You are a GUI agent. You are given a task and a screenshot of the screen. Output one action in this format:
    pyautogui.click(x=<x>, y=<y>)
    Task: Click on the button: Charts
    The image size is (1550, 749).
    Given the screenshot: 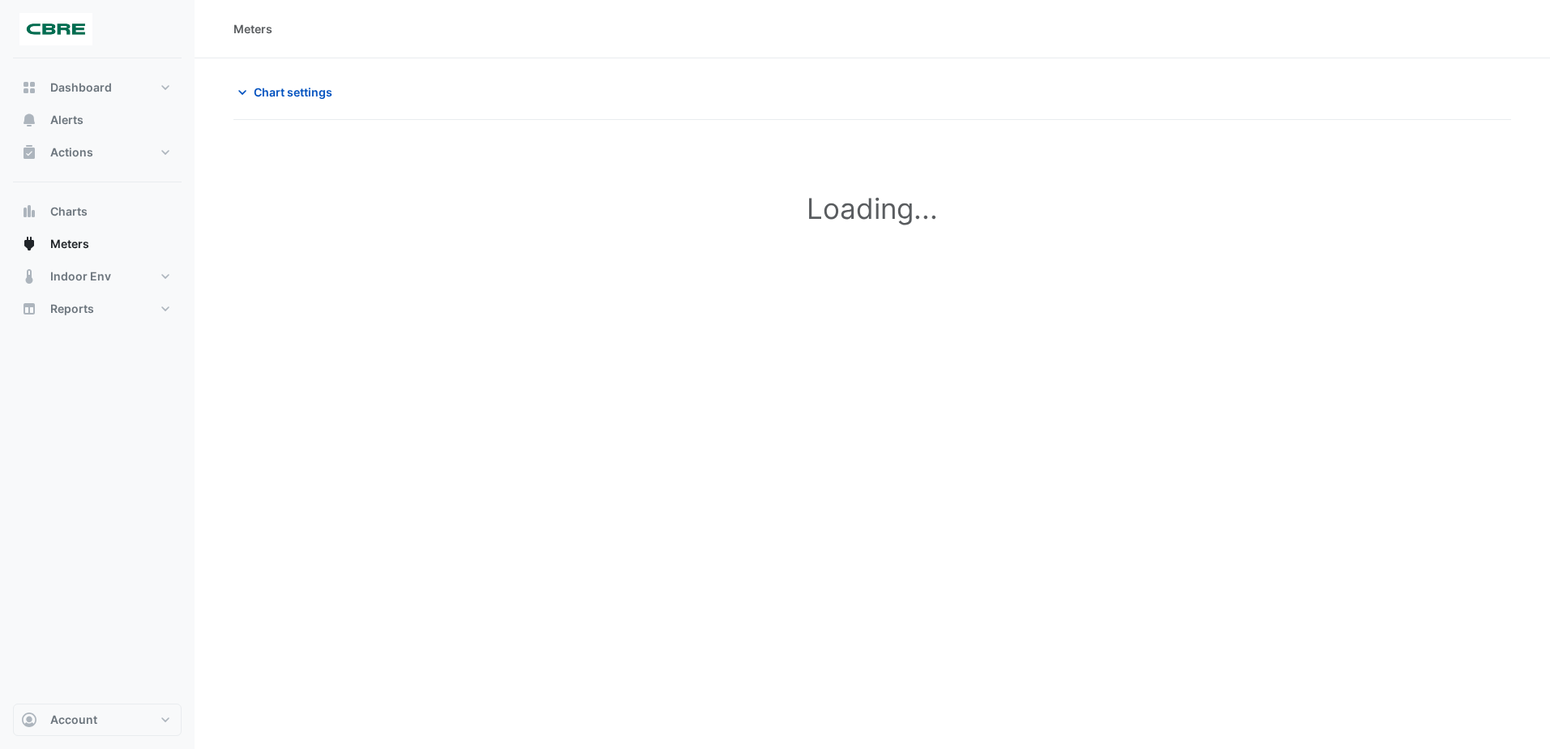 What is the action you would take?
    pyautogui.click(x=97, y=212)
    